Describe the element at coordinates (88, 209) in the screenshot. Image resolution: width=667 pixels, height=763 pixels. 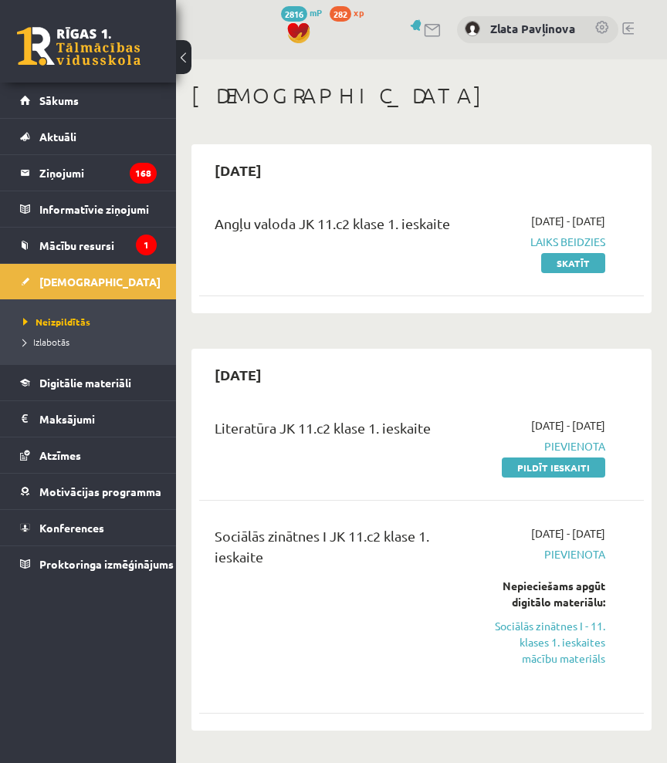
I see `a: Informatīvie ziņojumi1` at that location.